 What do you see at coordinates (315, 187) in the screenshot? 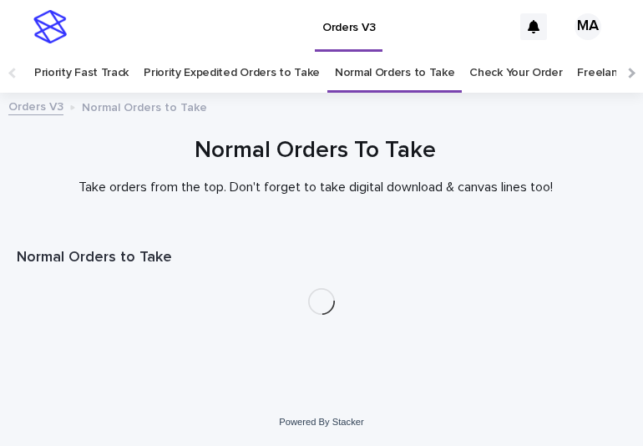
I see `p: Take orders from the top. Don't forget to take digital download & canvas lines too!` at bounding box center [315, 187].